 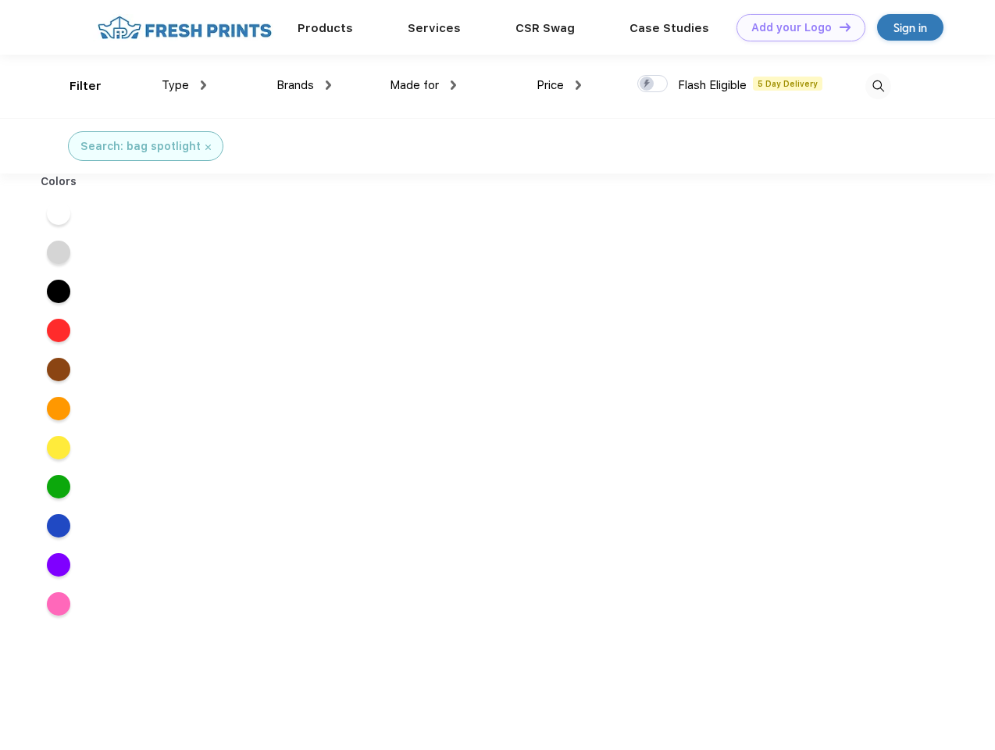 What do you see at coordinates (141, 146) in the screenshot?
I see `div: Search: bag spotlight` at bounding box center [141, 146].